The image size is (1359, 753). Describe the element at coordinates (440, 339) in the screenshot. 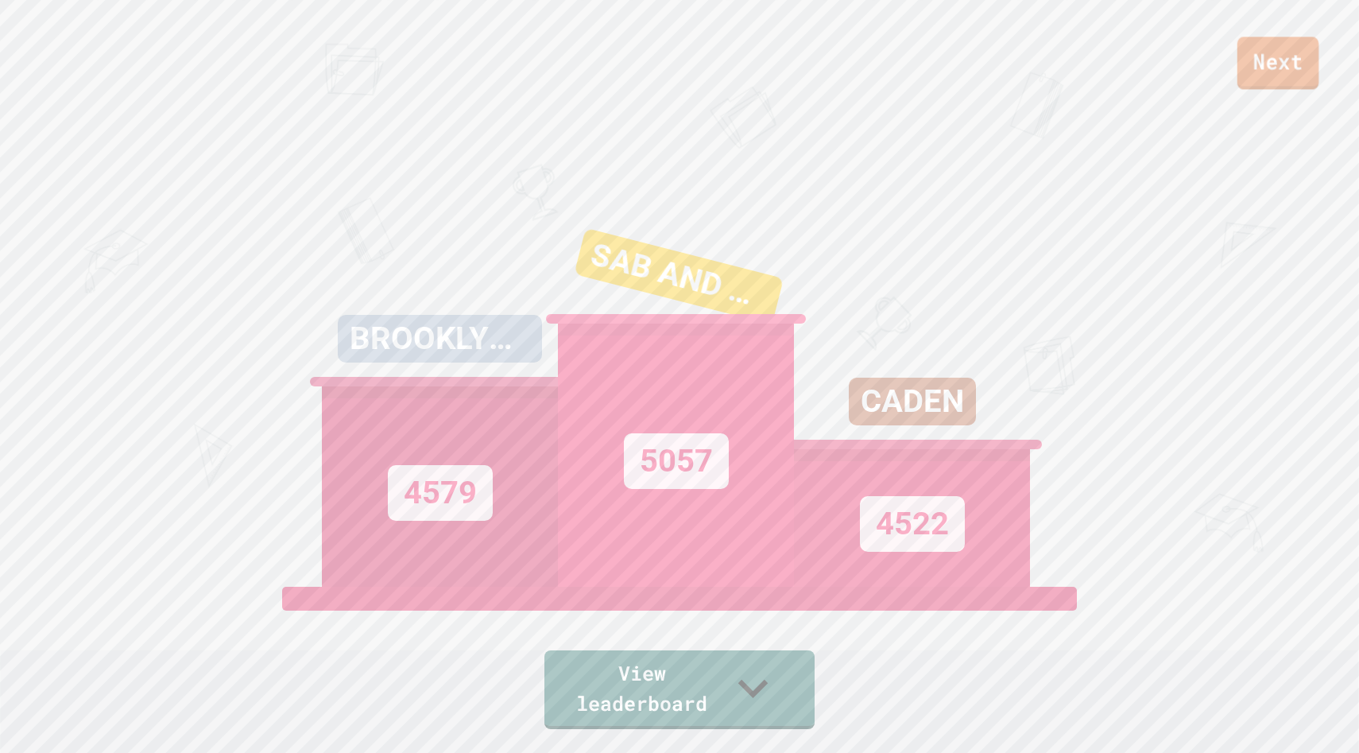

I see `div: BROOKLYN&AMELIA` at that location.